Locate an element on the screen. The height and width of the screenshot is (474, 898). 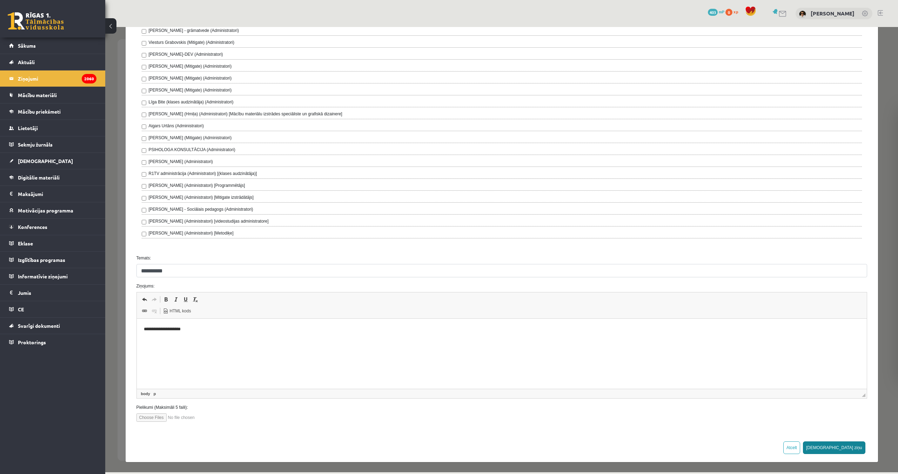
a: CE is located at coordinates (53, 310).